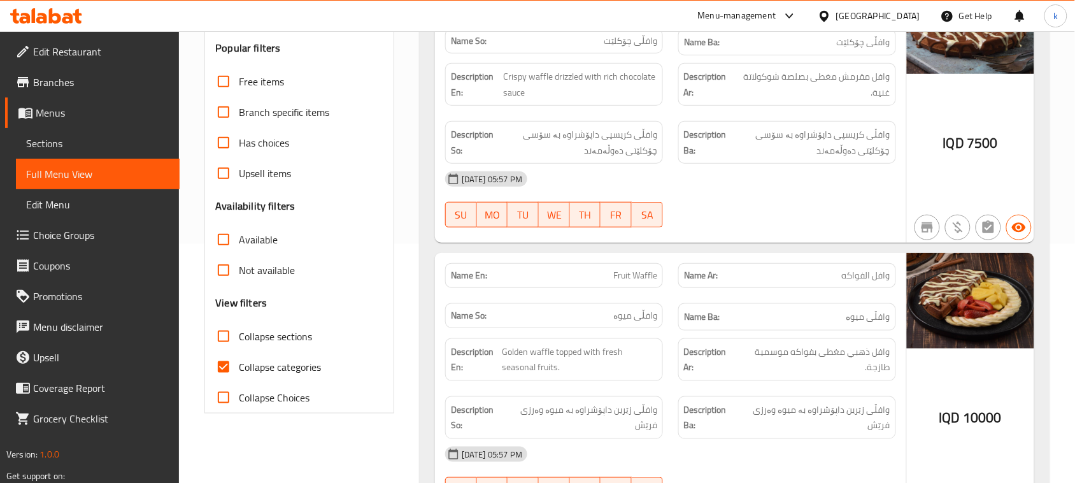  I want to click on span: Choice Groups, so click(101, 235).